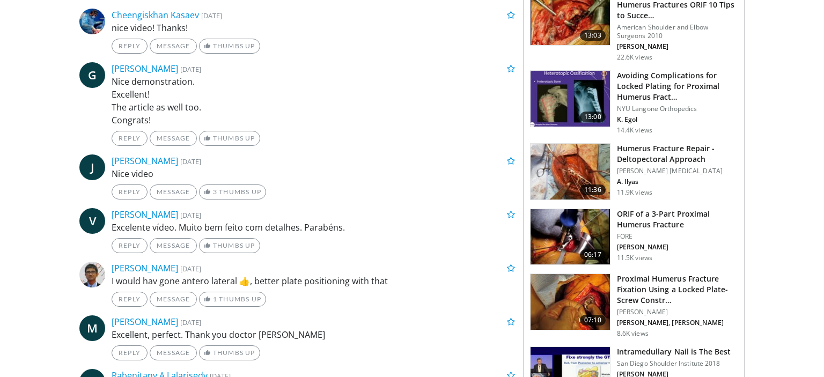 The width and height of the screenshot is (824, 377). Describe the element at coordinates (677, 32) in the screenshot. I see `p: American Shoulder and Elbow Surgeons 2010` at that location.